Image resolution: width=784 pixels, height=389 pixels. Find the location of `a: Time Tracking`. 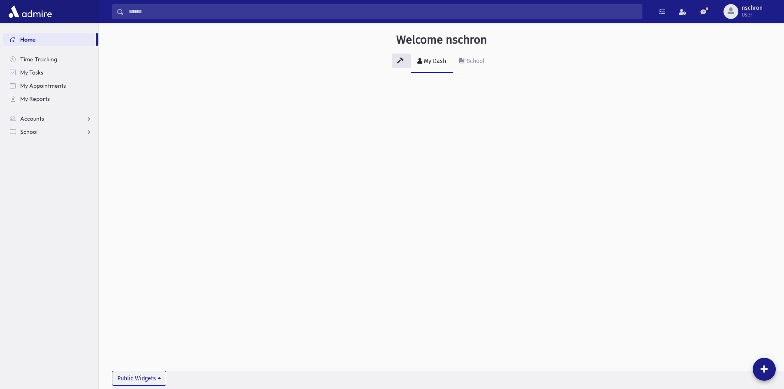

a: Time Tracking is located at coordinates (51, 59).